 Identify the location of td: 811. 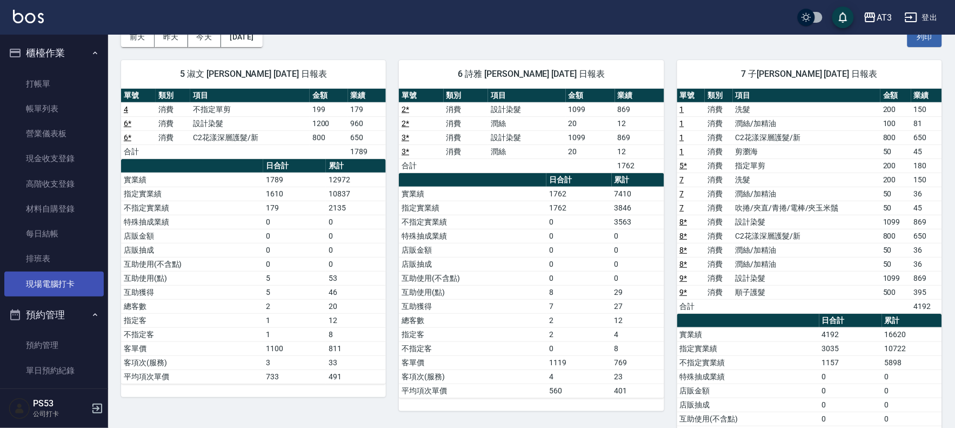
(356, 348).